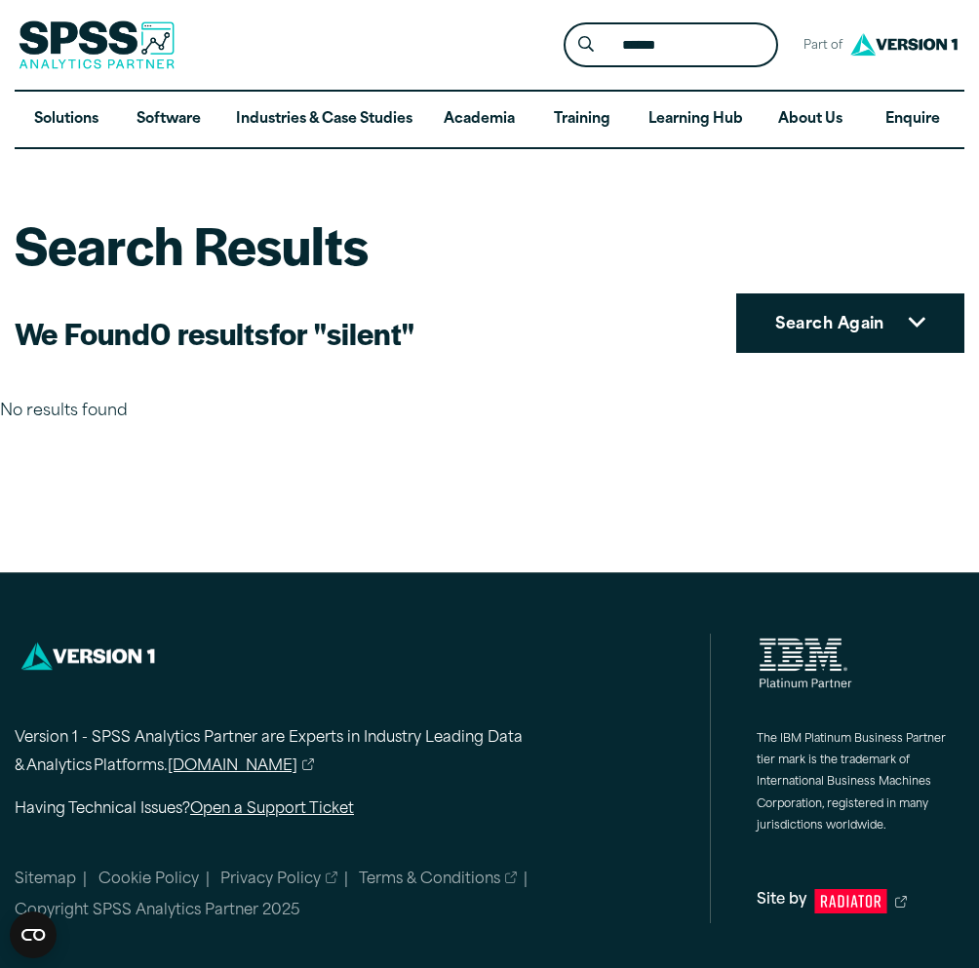 The image size is (979, 968). Describe the element at coordinates (215, 244) in the screenshot. I see `h1: Search Results` at that location.